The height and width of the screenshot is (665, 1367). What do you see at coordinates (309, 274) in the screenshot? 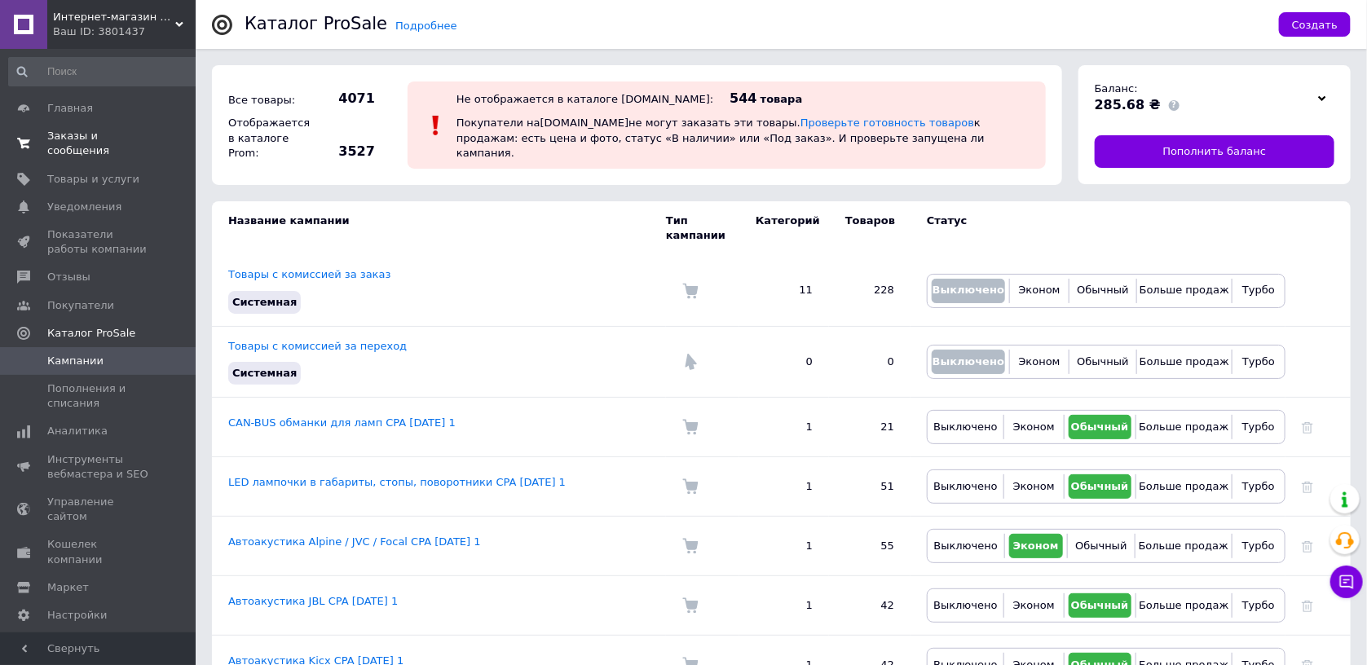
I see `a: Товары с комиссией за заказ` at bounding box center [309, 274].